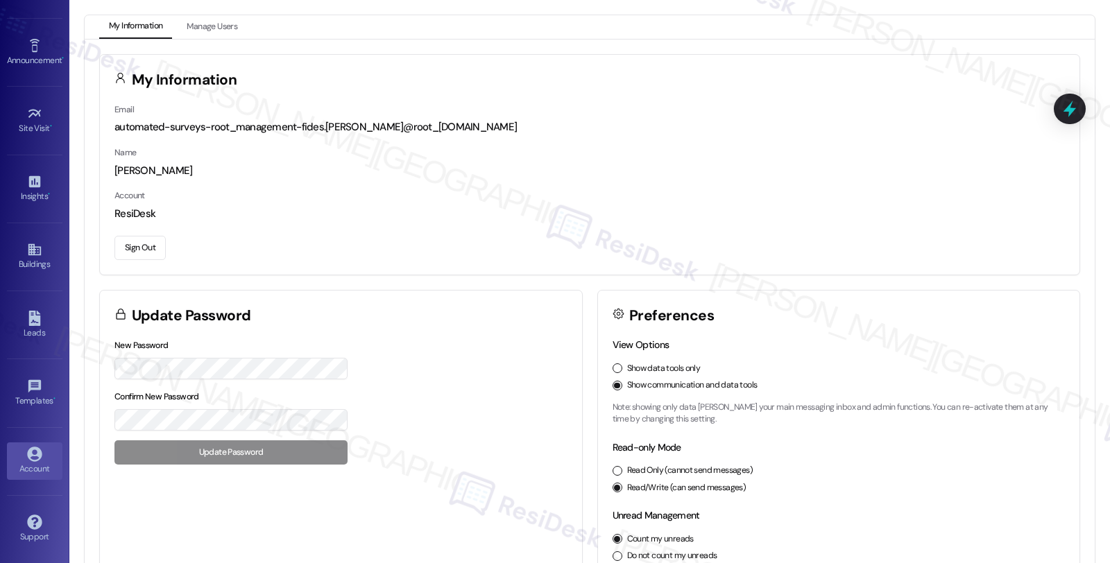 This screenshot has height=563, width=1110. I want to click on label: Count my unreads, so click(660, 540).